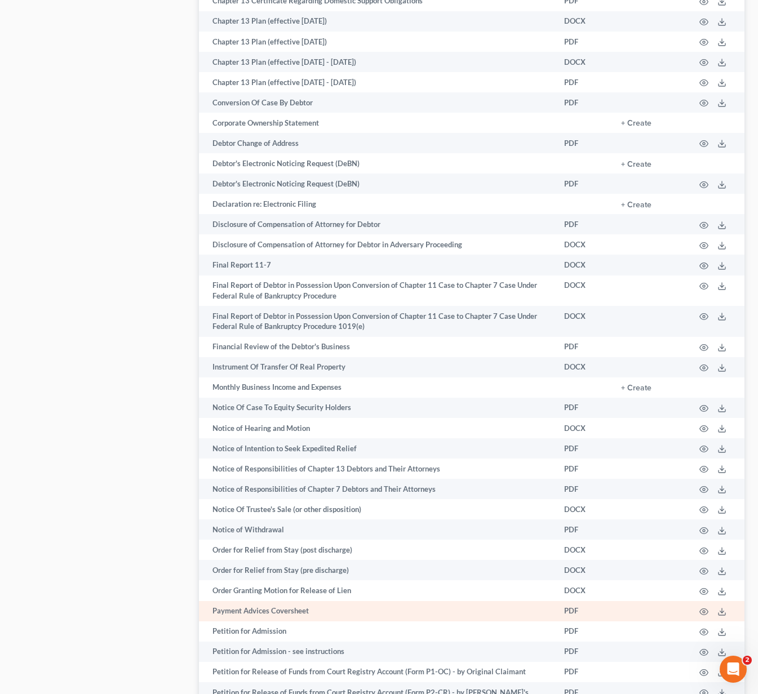 This screenshot has width=758, height=694. Describe the element at coordinates (377, 590) in the screenshot. I see `td: Order Granting Motion for Release of Lien` at that location.